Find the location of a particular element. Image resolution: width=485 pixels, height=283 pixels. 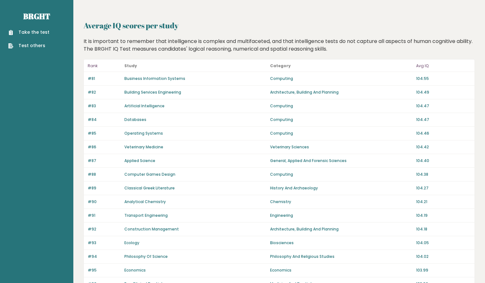

a: Veterinary Medicine is located at coordinates (144, 147).